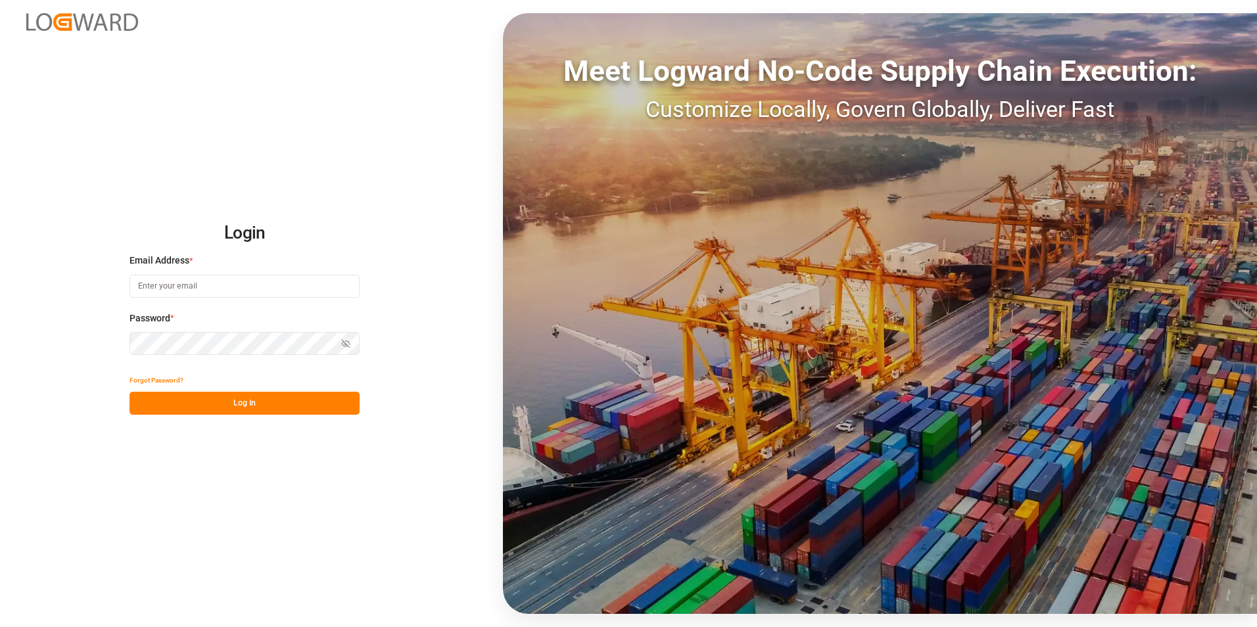  I want to click on span: Password, so click(150, 318).